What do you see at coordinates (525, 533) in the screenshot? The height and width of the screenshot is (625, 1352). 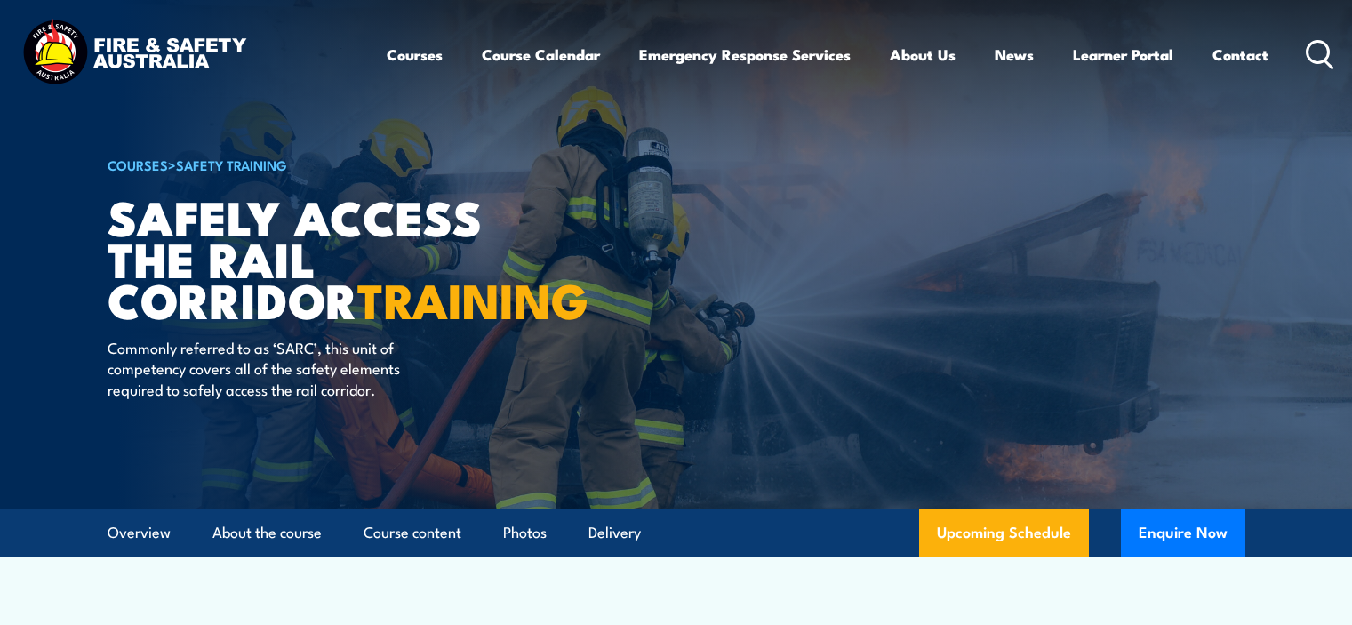 I see `a: Photos` at bounding box center [525, 533].